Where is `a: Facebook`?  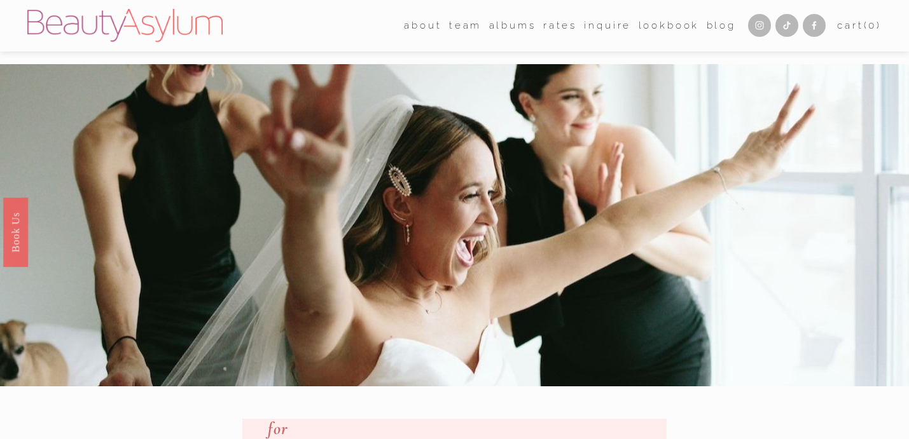 a: Facebook is located at coordinates (814, 25).